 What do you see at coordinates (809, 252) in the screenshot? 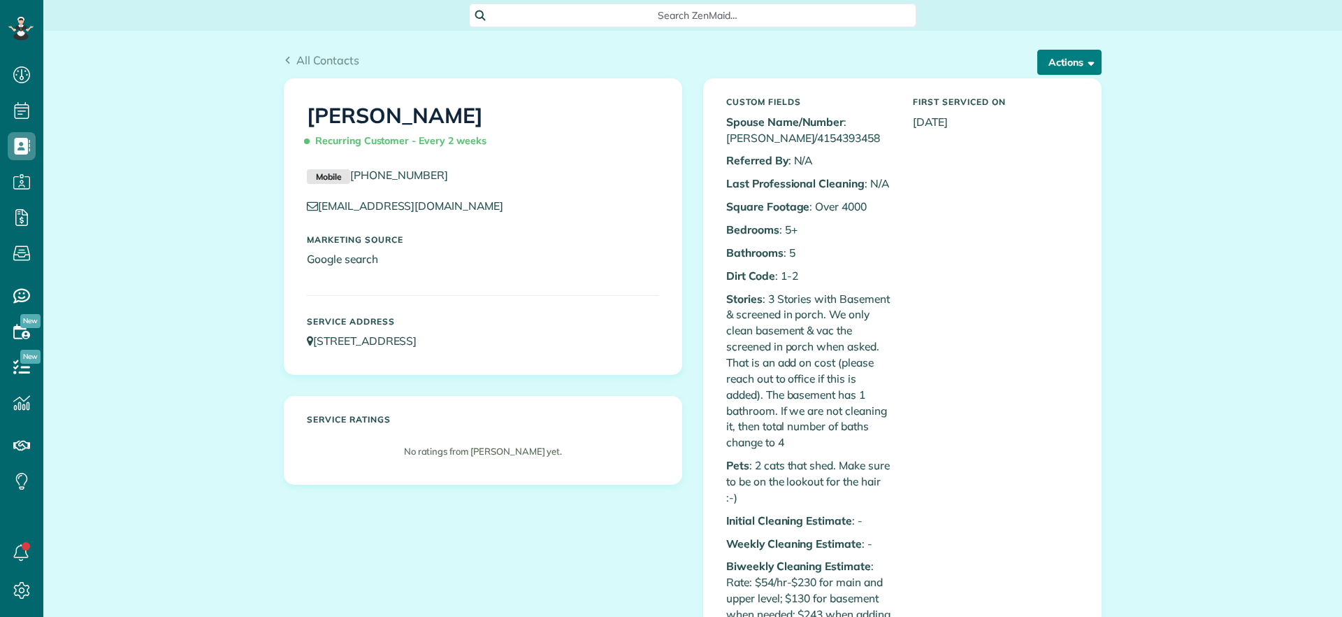
I see `p: : 5` at bounding box center [809, 252].